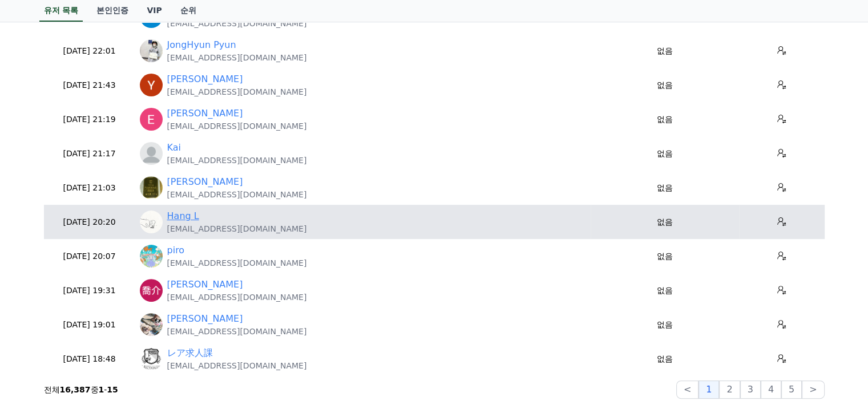 This screenshot has width=868, height=401. I want to click on a: Messages, so click(111, 334).